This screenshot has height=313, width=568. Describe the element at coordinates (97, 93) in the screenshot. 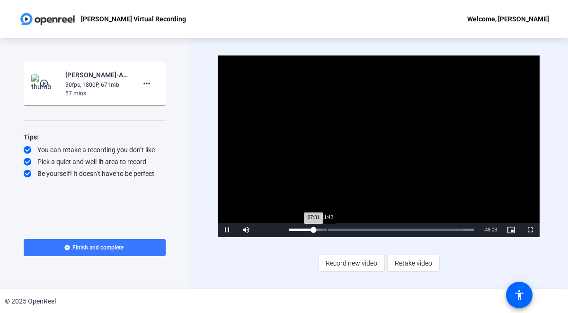

I see `div: 57 mins` at that location.